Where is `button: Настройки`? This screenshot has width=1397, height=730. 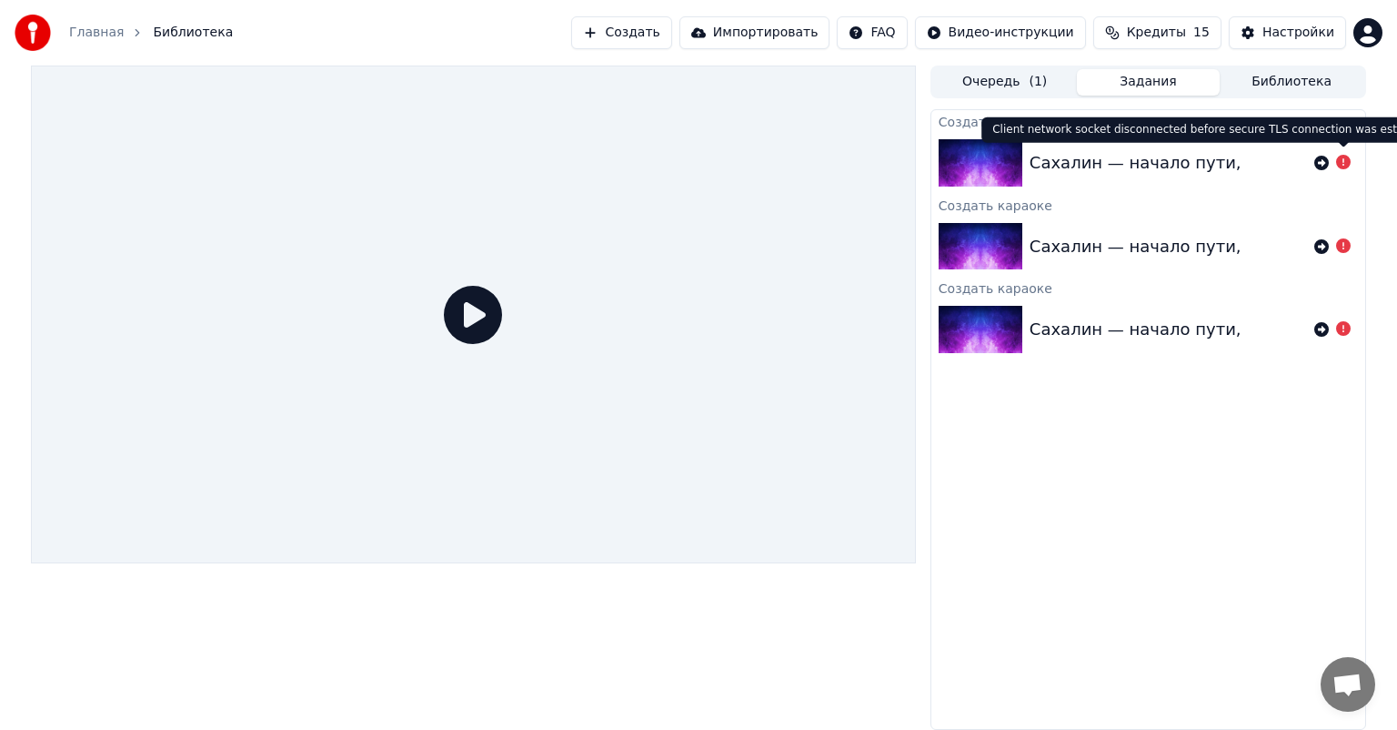 button: Настройки is located at coordinates (1287, 33).